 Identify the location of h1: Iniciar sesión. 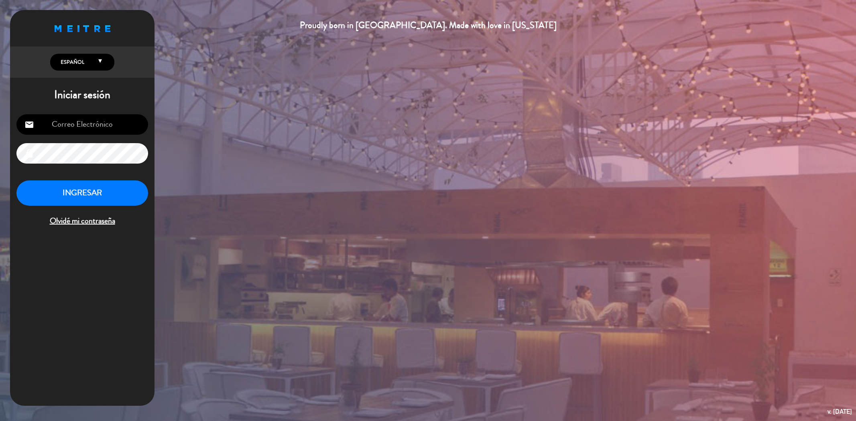
(82, 95).